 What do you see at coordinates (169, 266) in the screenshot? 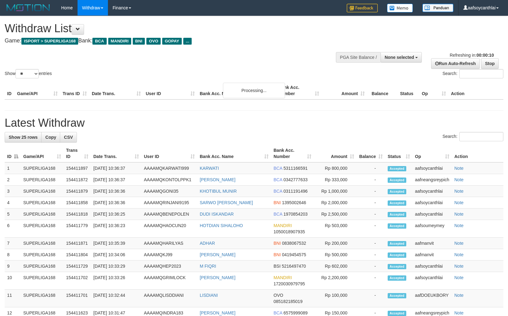
I see `td: AAAAMQHEP2023` at bounding box center [169, 266].